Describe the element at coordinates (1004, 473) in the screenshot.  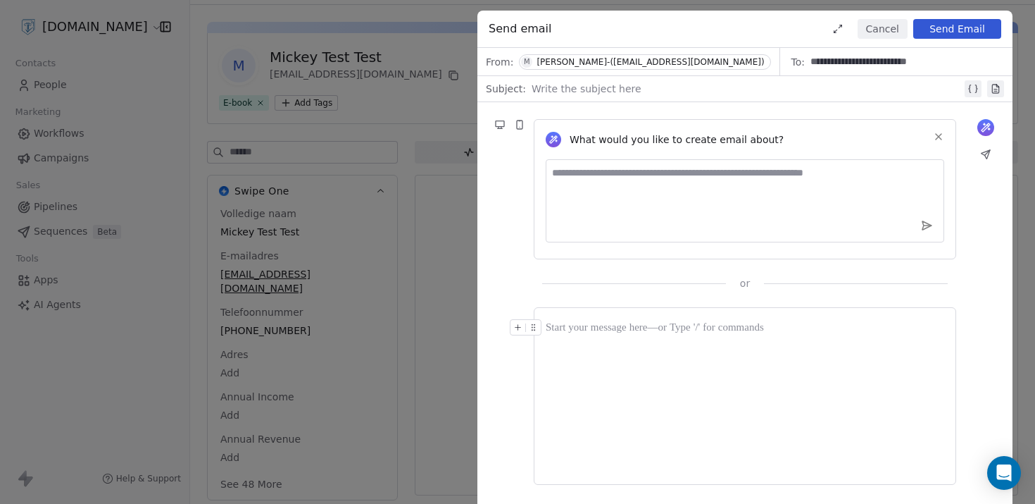
I see `div: Open Intercom Messenger` at that location.